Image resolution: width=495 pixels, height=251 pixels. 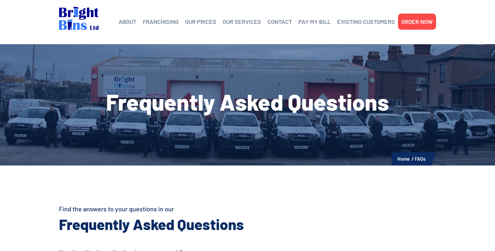 I want to click on a: PAY MY BILL, so click(x=314, y=22).